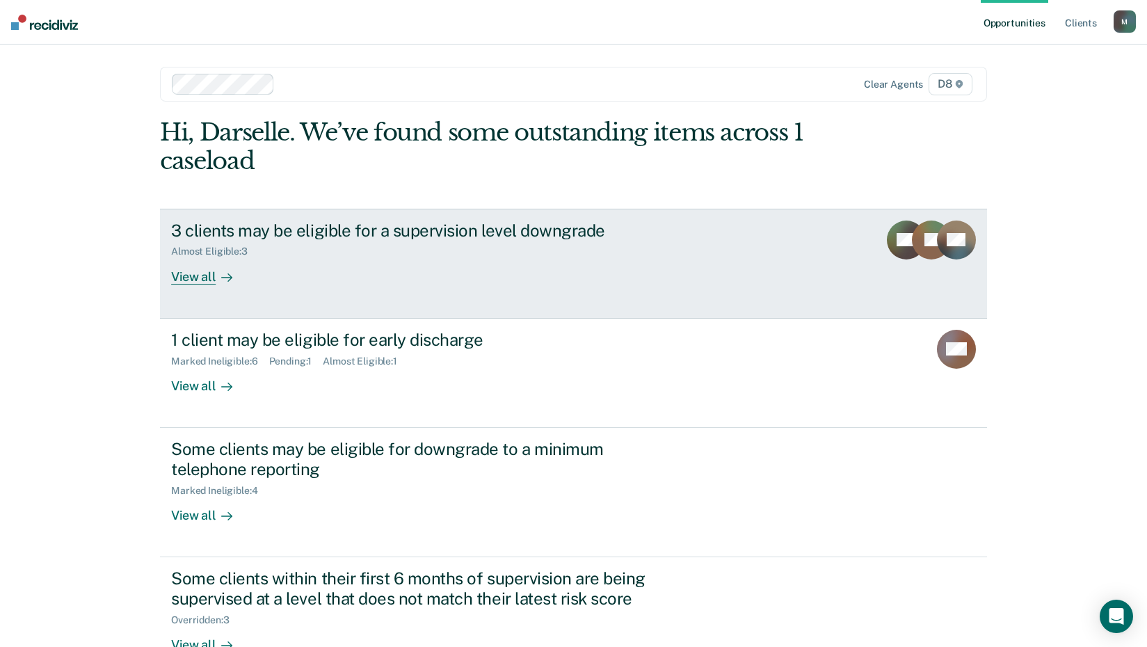 The width and height of the screenshot is (1147, 647). I want to click on a: 1 client may be eligible for early dischargeMarked Ineligible:6Pending:1Almost Eligible:1View all, so click(573, 373).